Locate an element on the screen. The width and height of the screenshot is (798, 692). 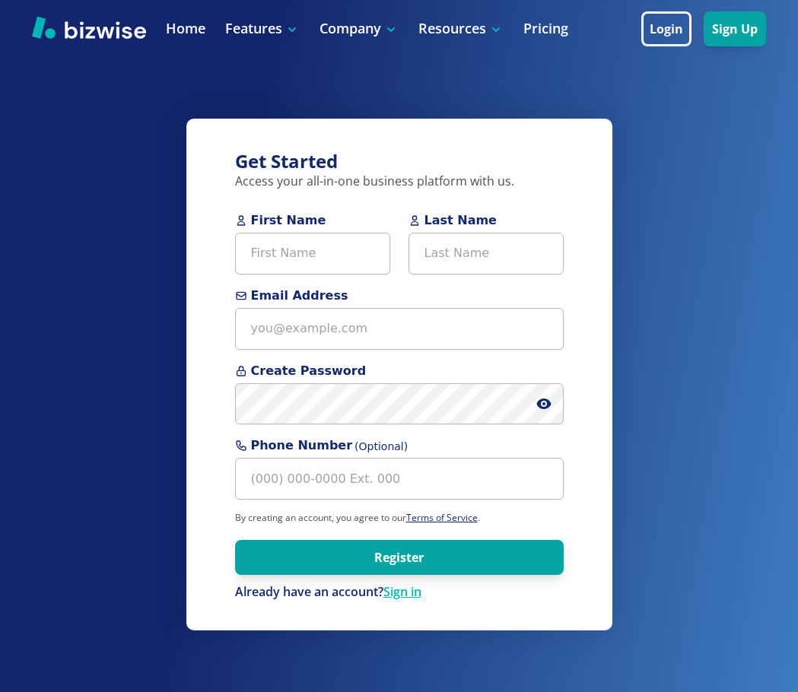
button: Login is located at coordinates (666, 29).